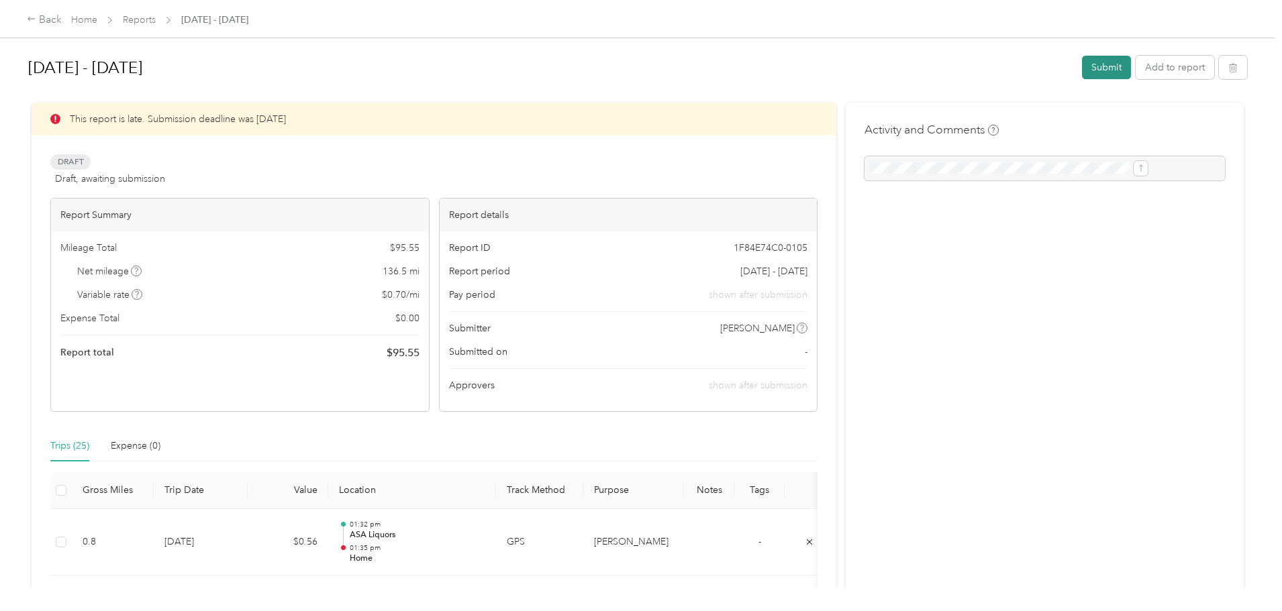 Image resolution: width=1282 pixels, height=611 pixels. What do you see at coordinates (417, 525) in the screenshot?
I see `p: 01:32 pm` at bounding box center [417, 525].